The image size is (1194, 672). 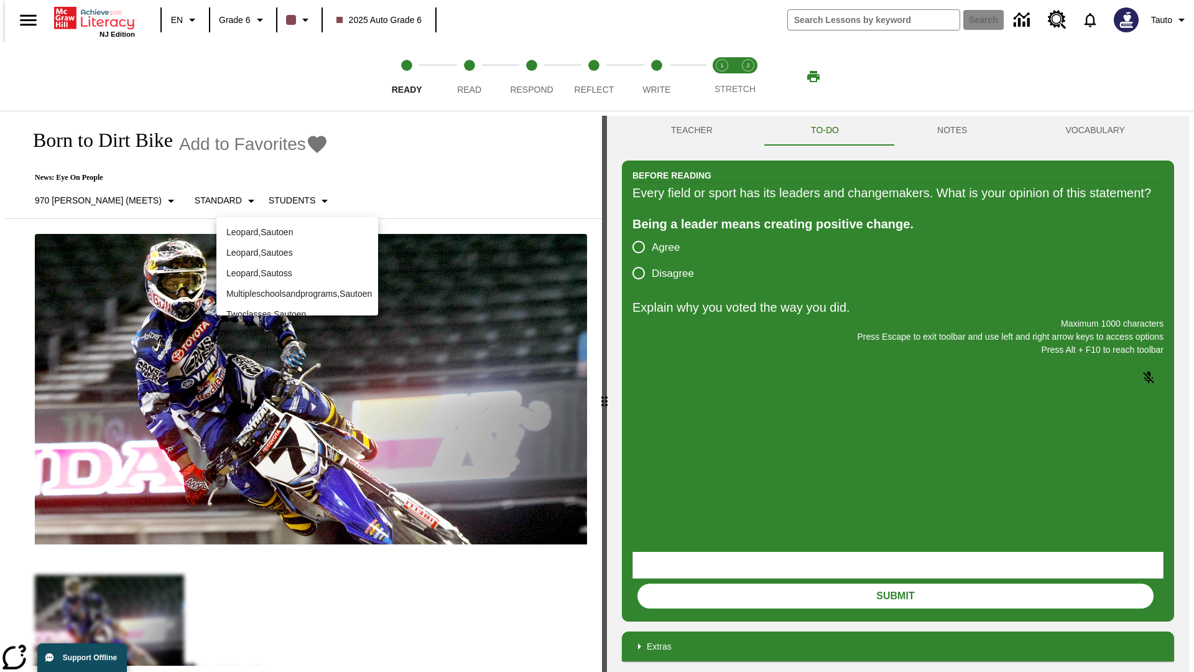 What do you see at coordinates (297, 252) in the screenshot?
I see `p: Leopard , Sautoes` at bounding box center [297, 252].